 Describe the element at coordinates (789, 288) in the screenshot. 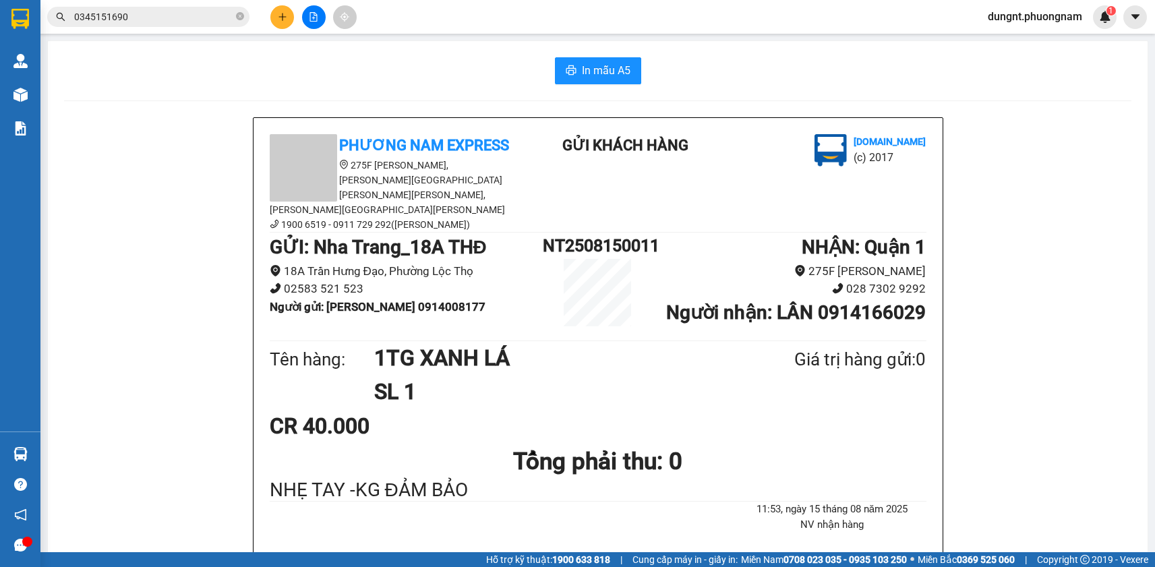

I see `li: 028 7302 9292` at that location.